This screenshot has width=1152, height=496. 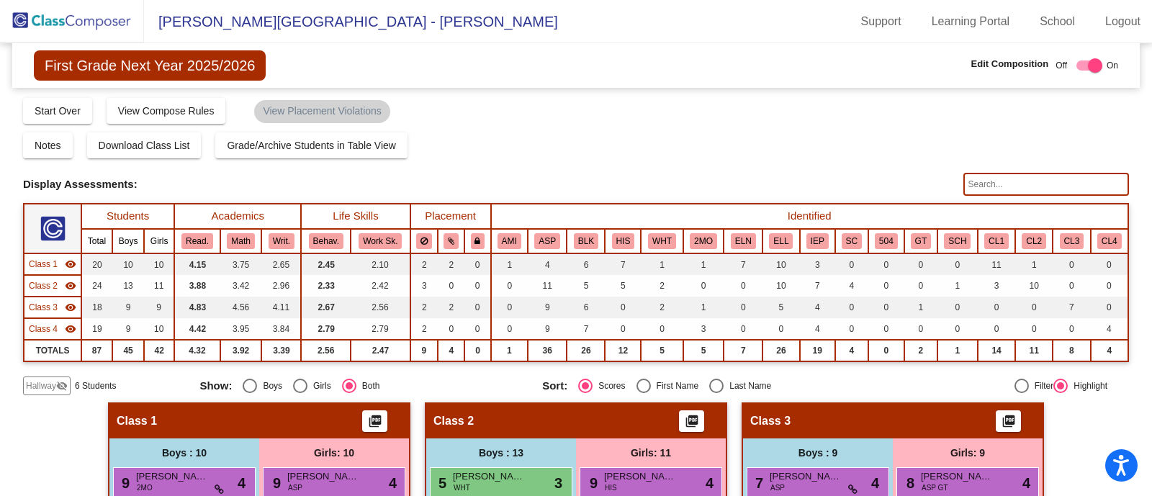 What do you see at coordinates (781, 241) in the screenshot?
I see `th: English Language Learner` at bounding box center [781, 241].